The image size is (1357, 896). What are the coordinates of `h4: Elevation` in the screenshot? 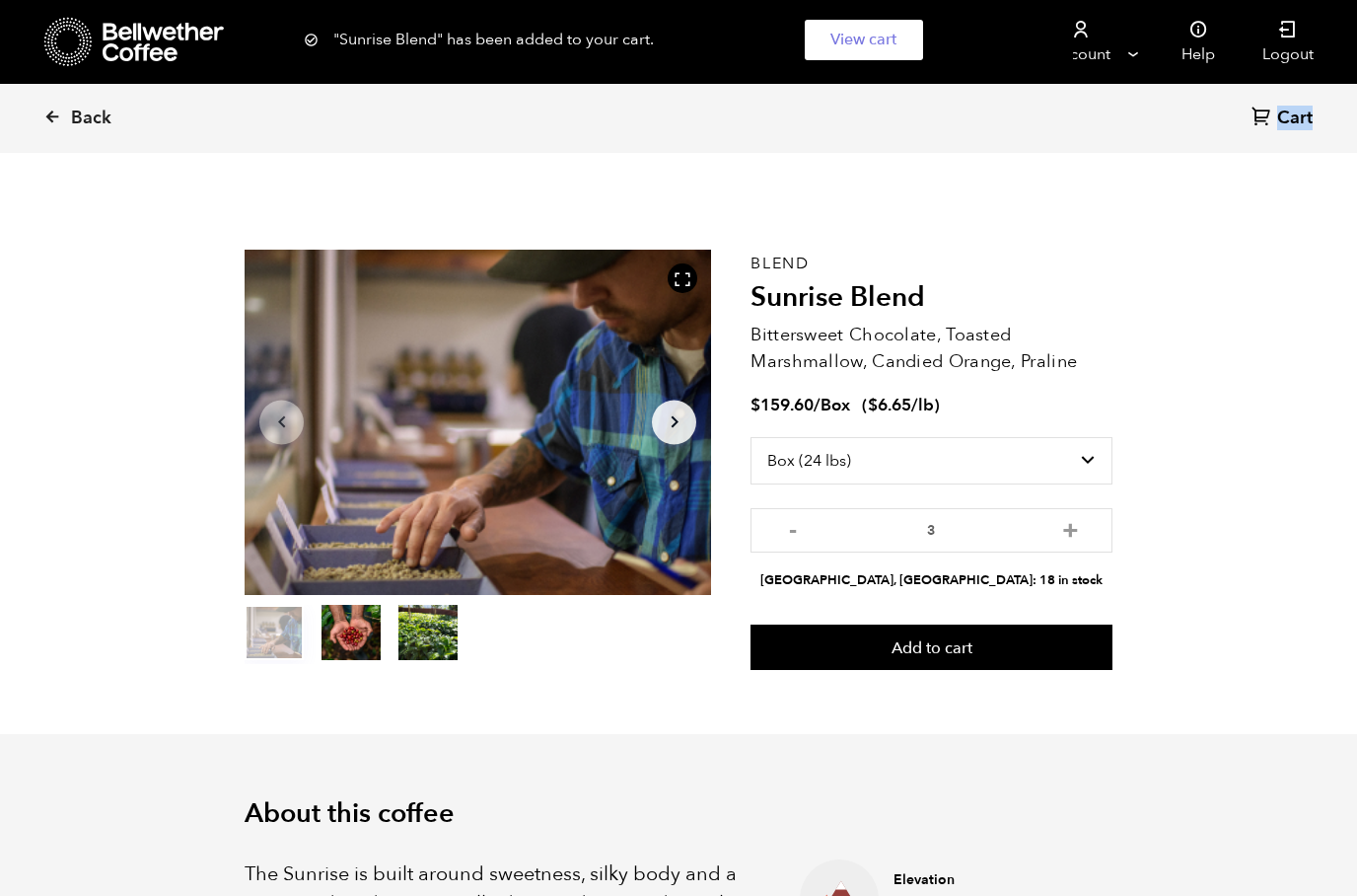 It's located at (987, 880).